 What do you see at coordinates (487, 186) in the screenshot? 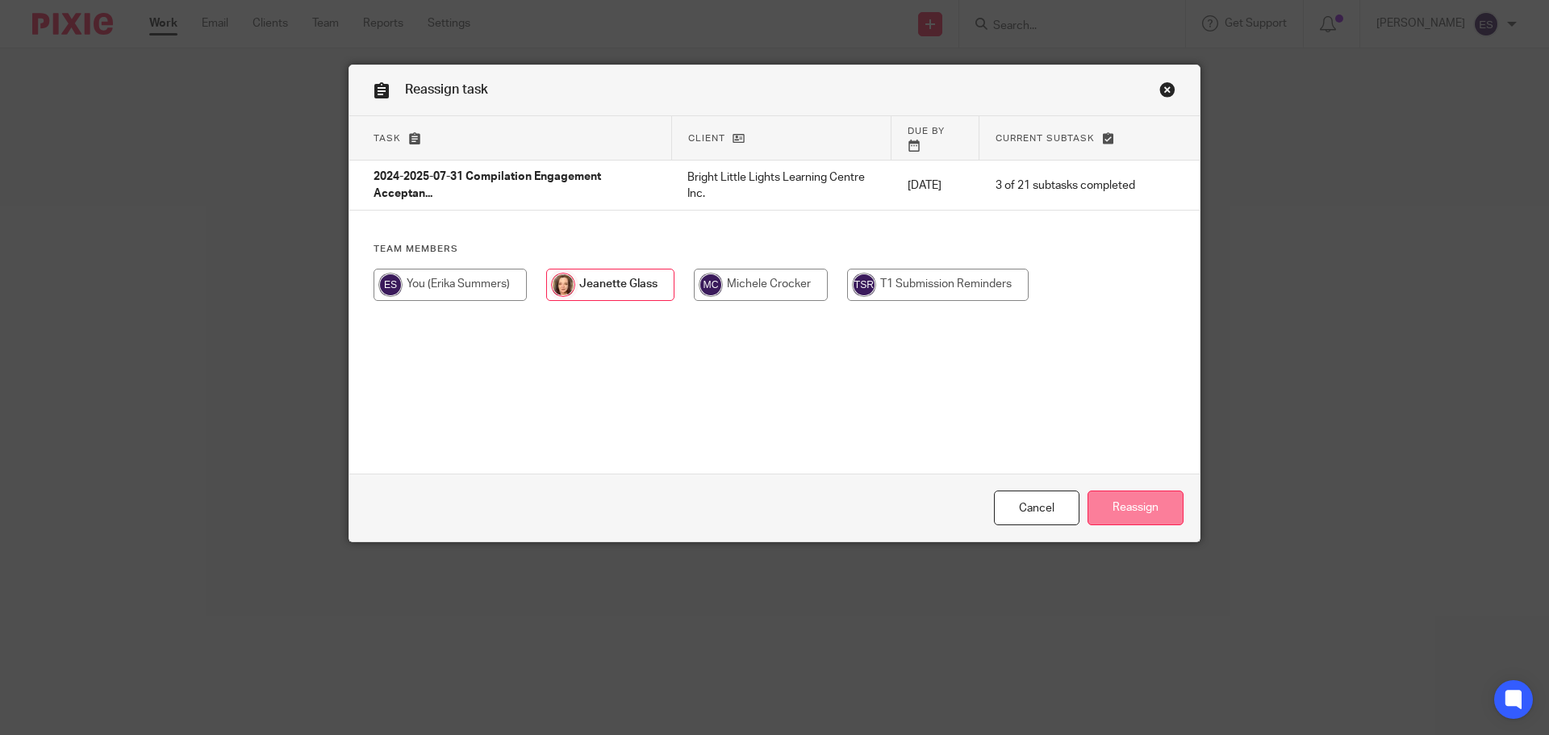
I see `span: 2024-2025-07-31 Compilation Engagement Acceptan...` at bounding box center [487, 186].